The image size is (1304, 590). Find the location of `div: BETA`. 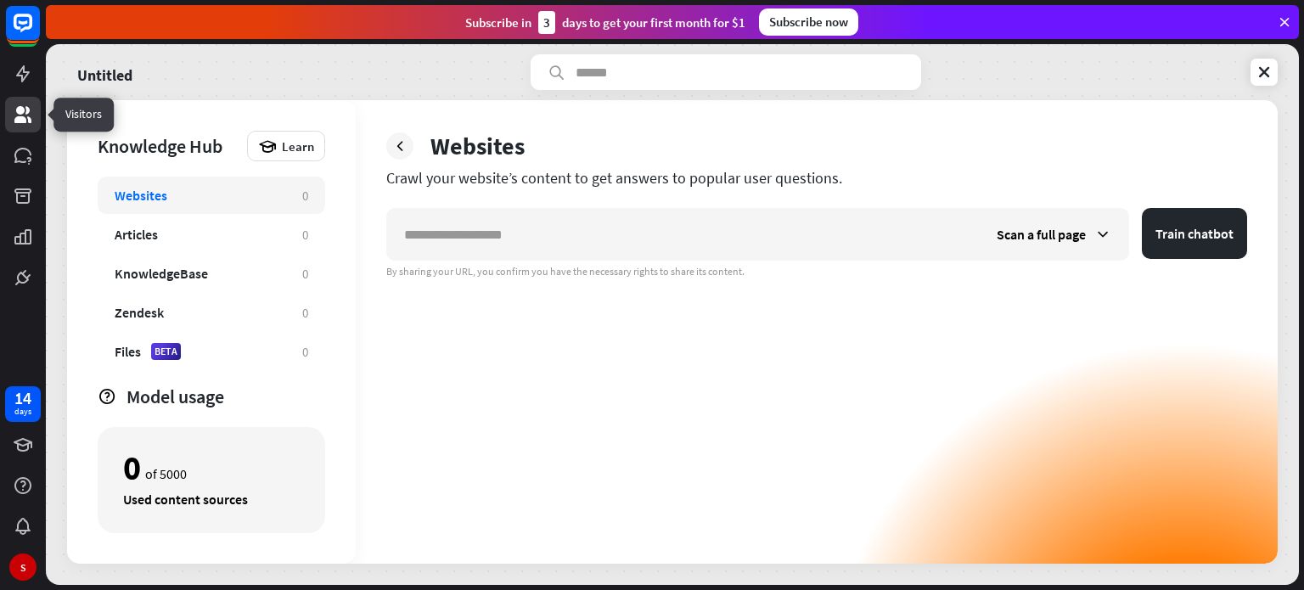

div: BETA is located at coordinates (166, 351).